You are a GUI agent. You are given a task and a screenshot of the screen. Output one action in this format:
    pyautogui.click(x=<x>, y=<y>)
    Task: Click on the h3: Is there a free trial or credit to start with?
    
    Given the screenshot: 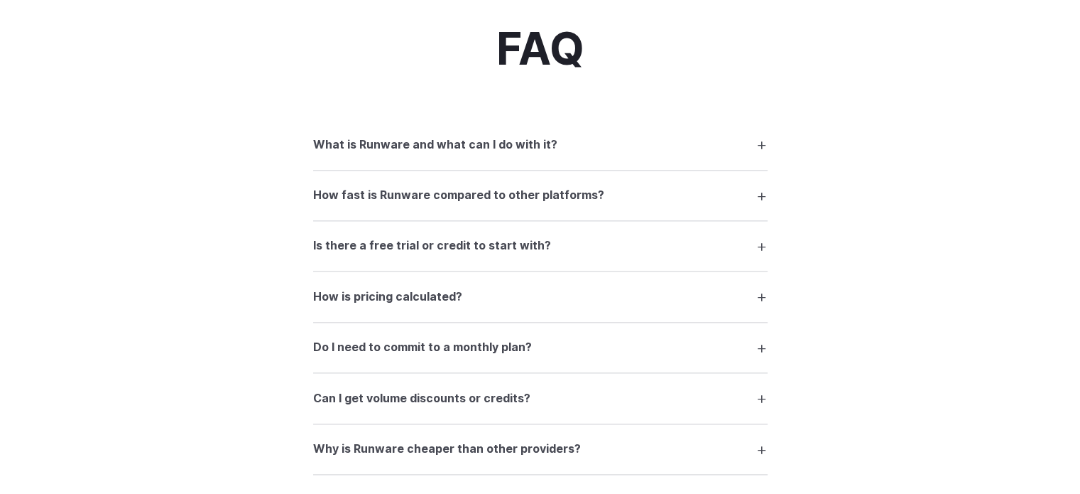 What is the action you would take?
    pyautogui.click(x=432, y=246)
    